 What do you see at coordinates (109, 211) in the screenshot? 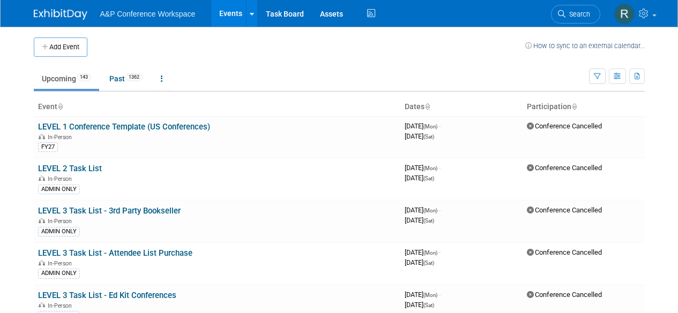
I see `a: LEVEL 3 Task List - 3rd Party Bookseller` at bounding box center [109, 211].